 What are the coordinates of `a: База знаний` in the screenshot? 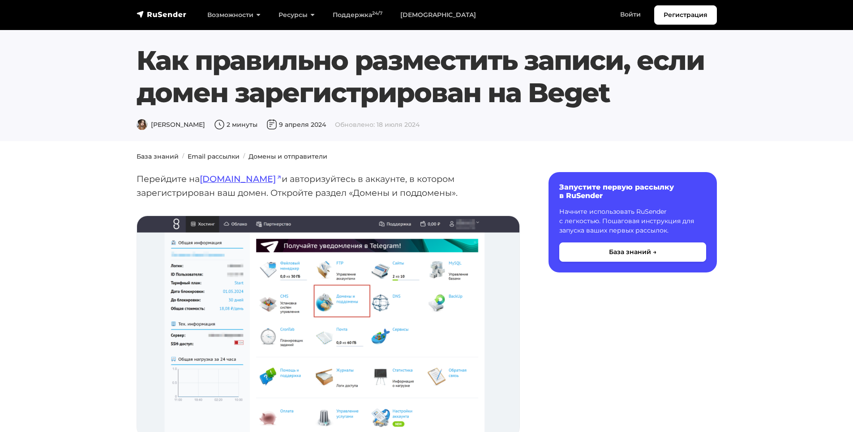 It's located at (158, 156).